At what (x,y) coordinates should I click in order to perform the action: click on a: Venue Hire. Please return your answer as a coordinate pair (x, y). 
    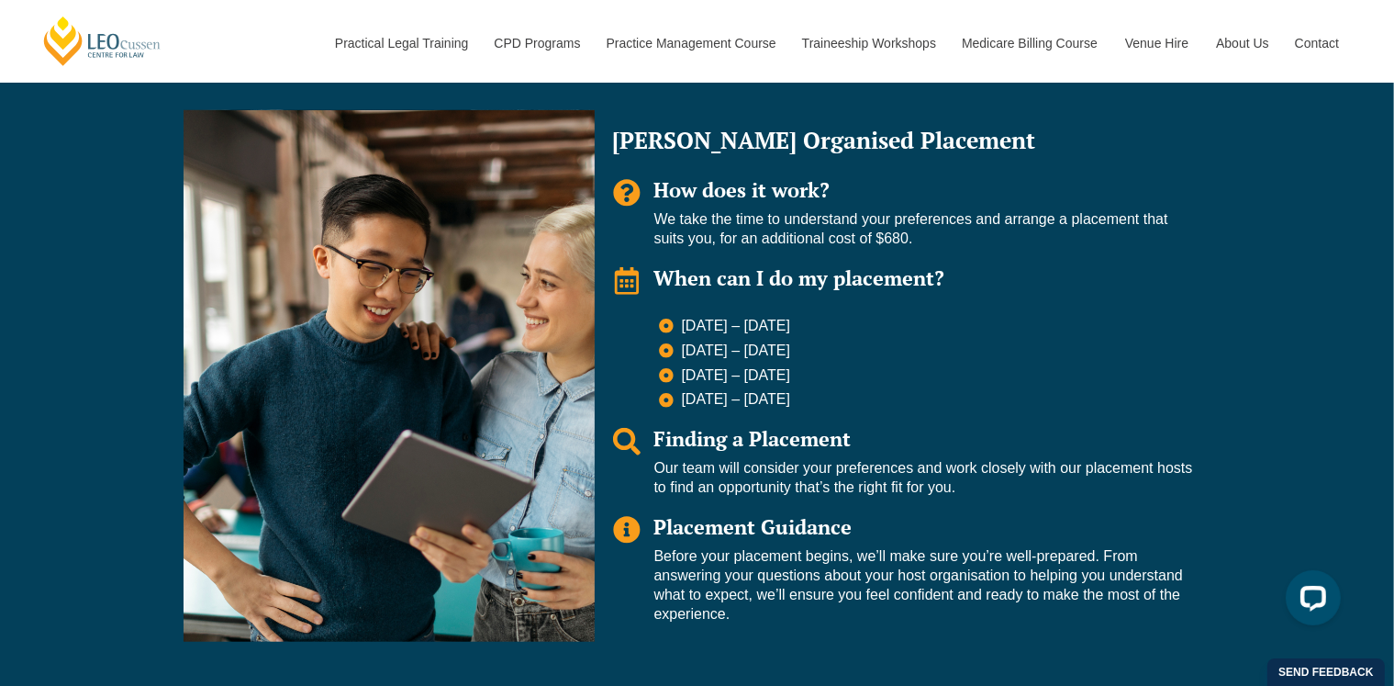
    Looking at the image, I should click on (1156, 43).